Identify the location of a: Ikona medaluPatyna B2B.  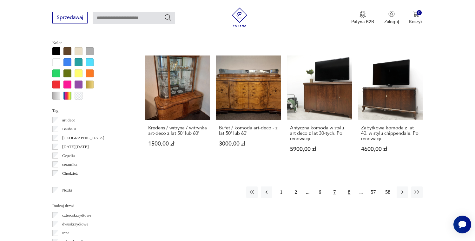
(363, 18).